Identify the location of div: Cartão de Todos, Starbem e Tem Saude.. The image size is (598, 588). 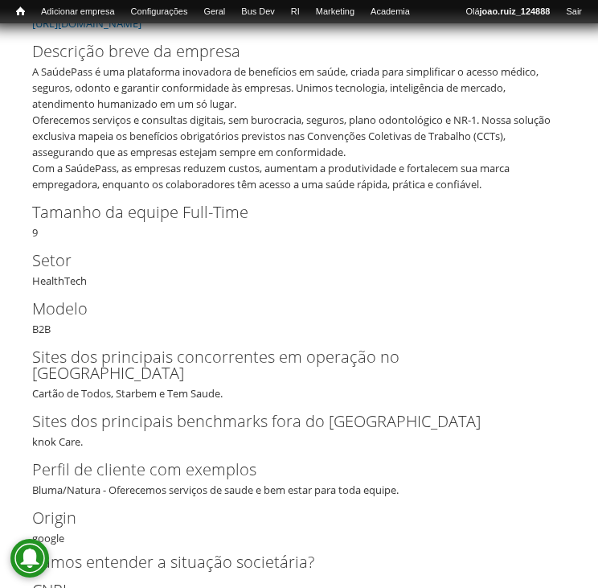
(299, 373).